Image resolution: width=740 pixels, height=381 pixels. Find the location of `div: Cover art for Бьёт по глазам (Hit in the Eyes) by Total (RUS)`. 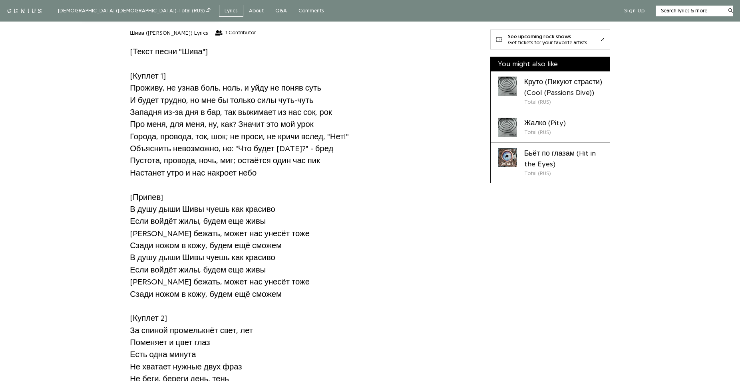

div: Cover art for Бьёт по глазам (Hit in the Eyes) by Total (RUS) is located at coordinates (507, 158).